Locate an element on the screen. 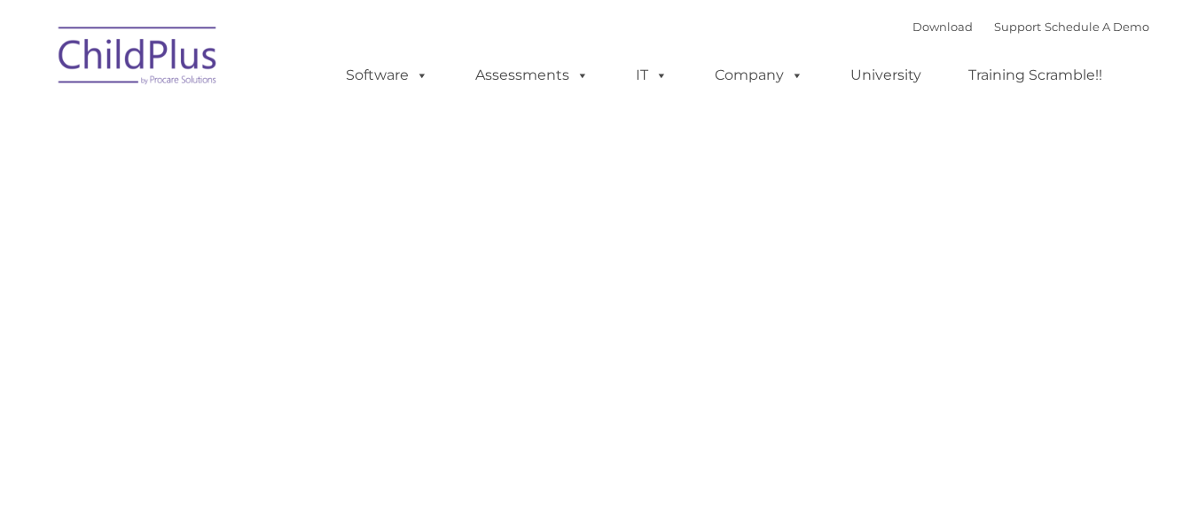 The height and width of the screenshot is (515, 1198). a: IT is located at coordinates (652, 75).